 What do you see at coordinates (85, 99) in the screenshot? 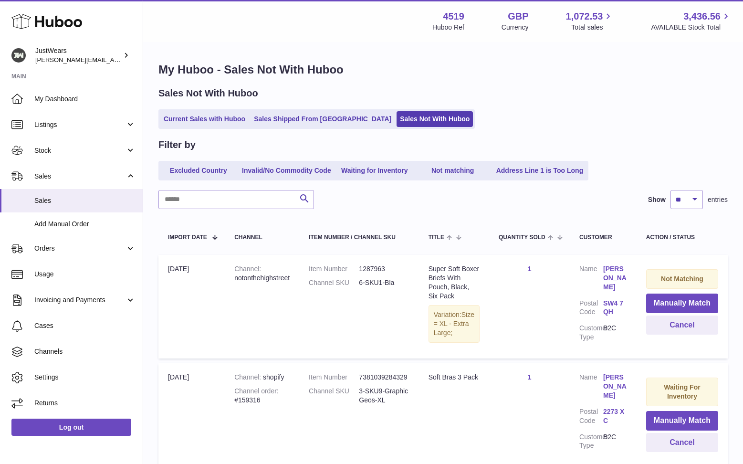
I see `span: My Dashboard` at bounding box center [85, 99].